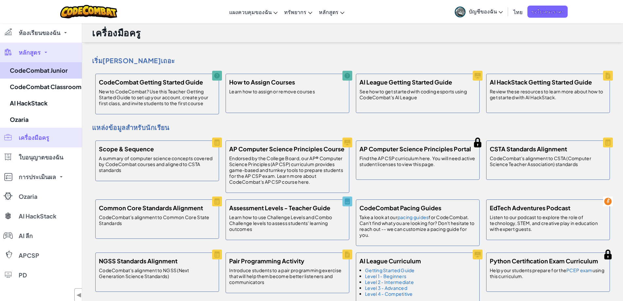 The image size is (623, 301). I want to click on a: AI League Getting Started Guide See how to get started with coding esports using CodeCombat's AI ..., so click(417, 93).